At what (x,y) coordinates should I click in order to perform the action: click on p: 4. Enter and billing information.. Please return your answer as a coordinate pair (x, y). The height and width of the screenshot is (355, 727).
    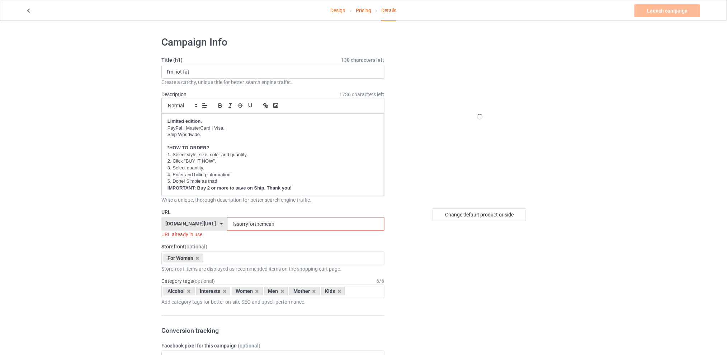
    Looking at the image, I should click on (273, 175).